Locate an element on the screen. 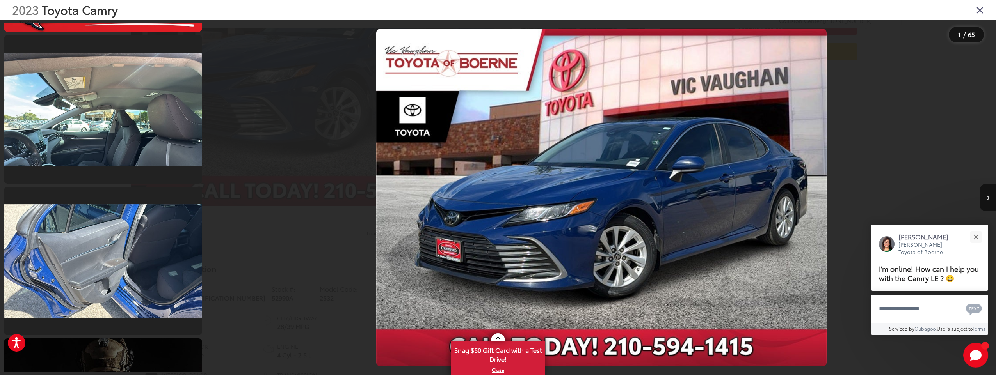  span: Snag $50 Gift Card with a Test Drive! is located at coordinates (498, 354).